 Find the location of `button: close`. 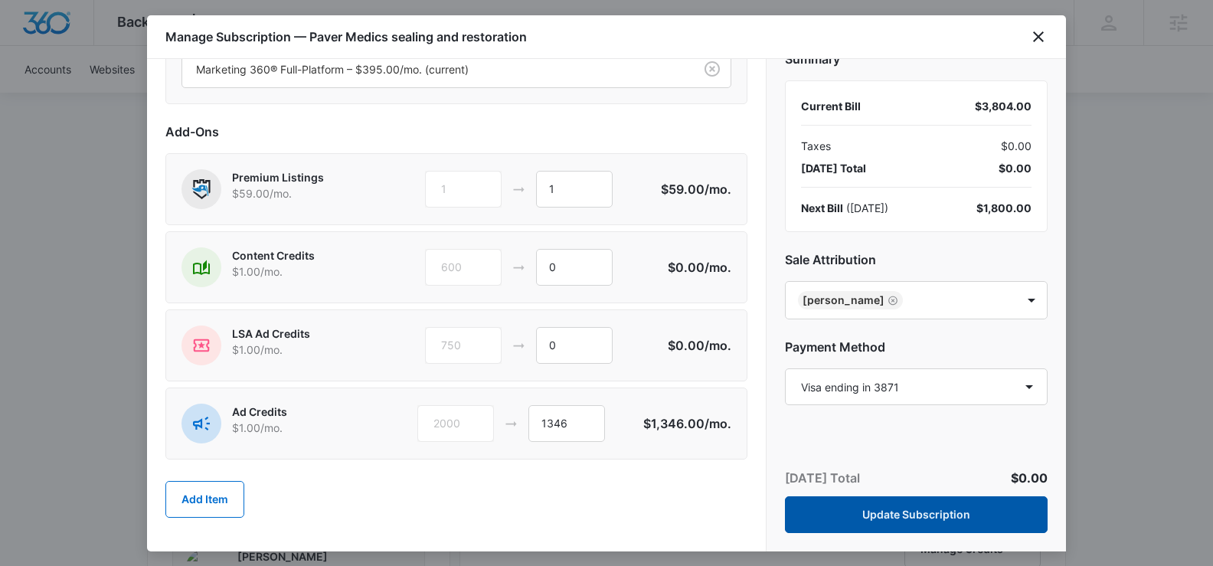

button: close is located at coordinates (1039, 37).